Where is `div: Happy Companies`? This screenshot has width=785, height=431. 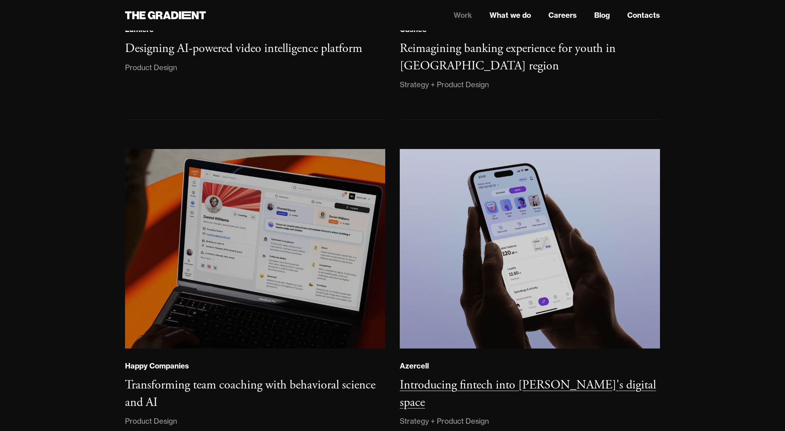 div: Happy Companies is located at coordinates (157, 366).